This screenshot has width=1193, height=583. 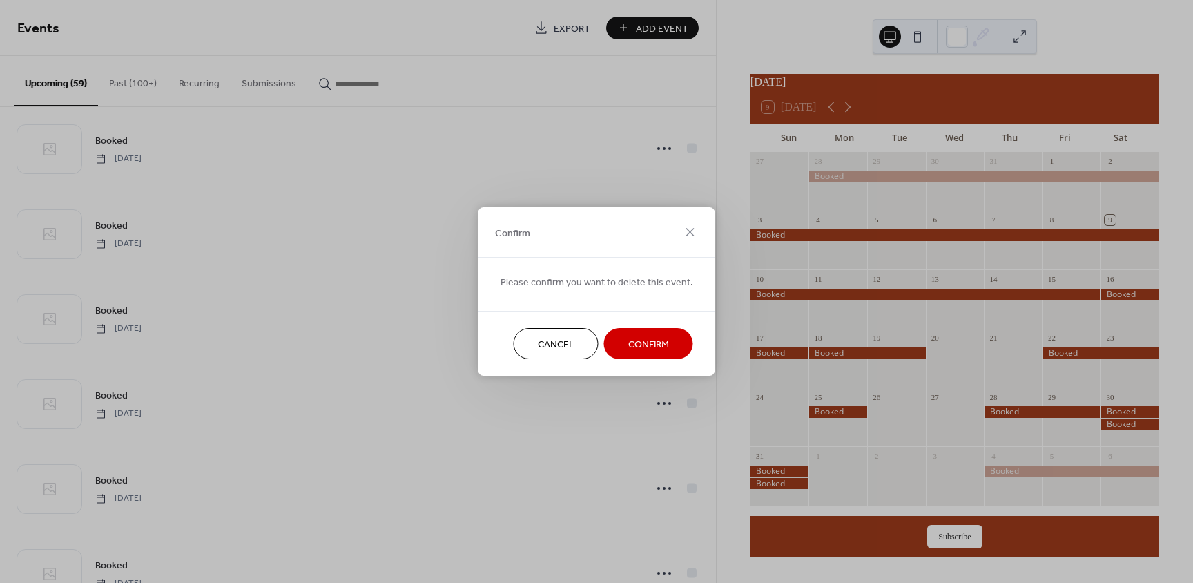 What do you see at coordinates (556, 343) in the screenshot?
I see `button: Cancel` at bounding box center [556, 343].